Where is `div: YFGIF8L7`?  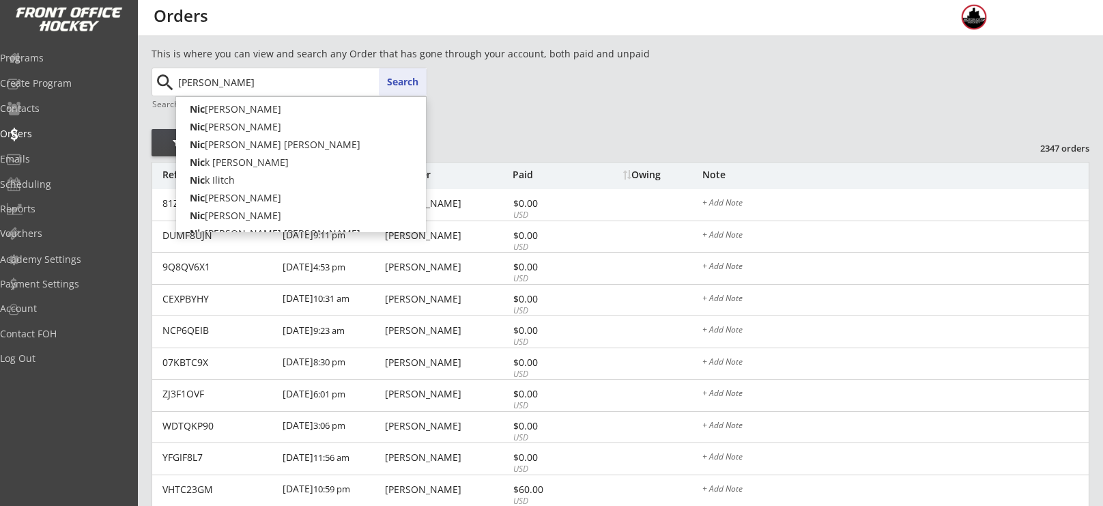
div: YFGIF8L7 is located at coordinates (218, 457).